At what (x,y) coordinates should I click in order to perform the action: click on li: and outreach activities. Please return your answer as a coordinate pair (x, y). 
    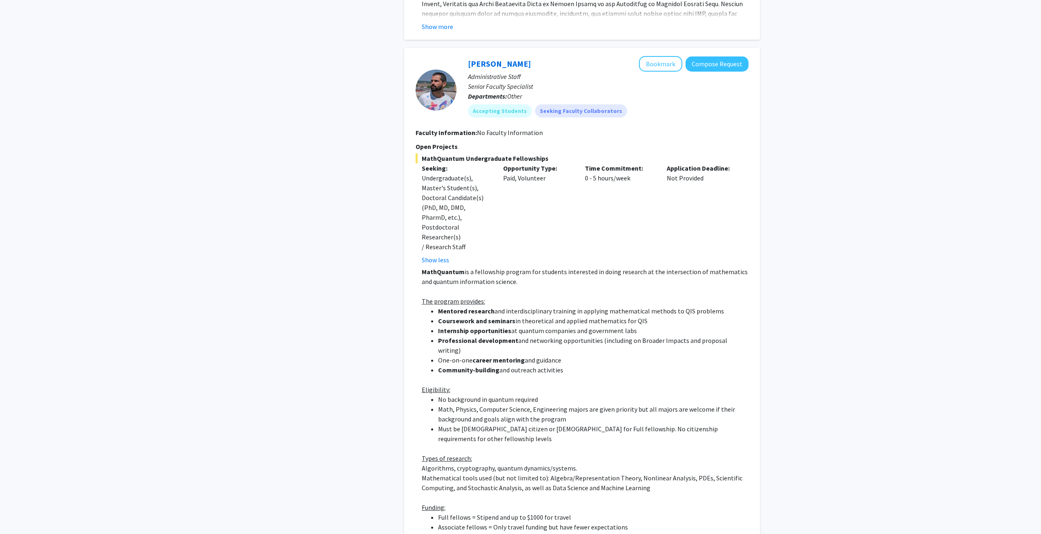
    Looking at the image, I should click on (593, 370).